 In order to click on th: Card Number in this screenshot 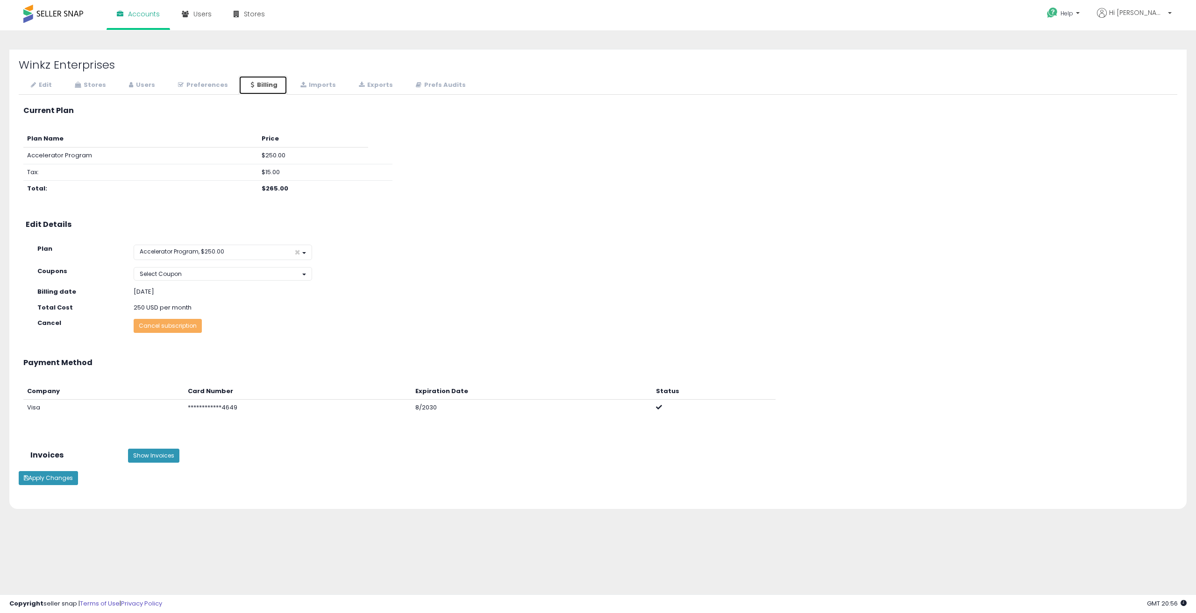, I will do `click(298, 391)`.